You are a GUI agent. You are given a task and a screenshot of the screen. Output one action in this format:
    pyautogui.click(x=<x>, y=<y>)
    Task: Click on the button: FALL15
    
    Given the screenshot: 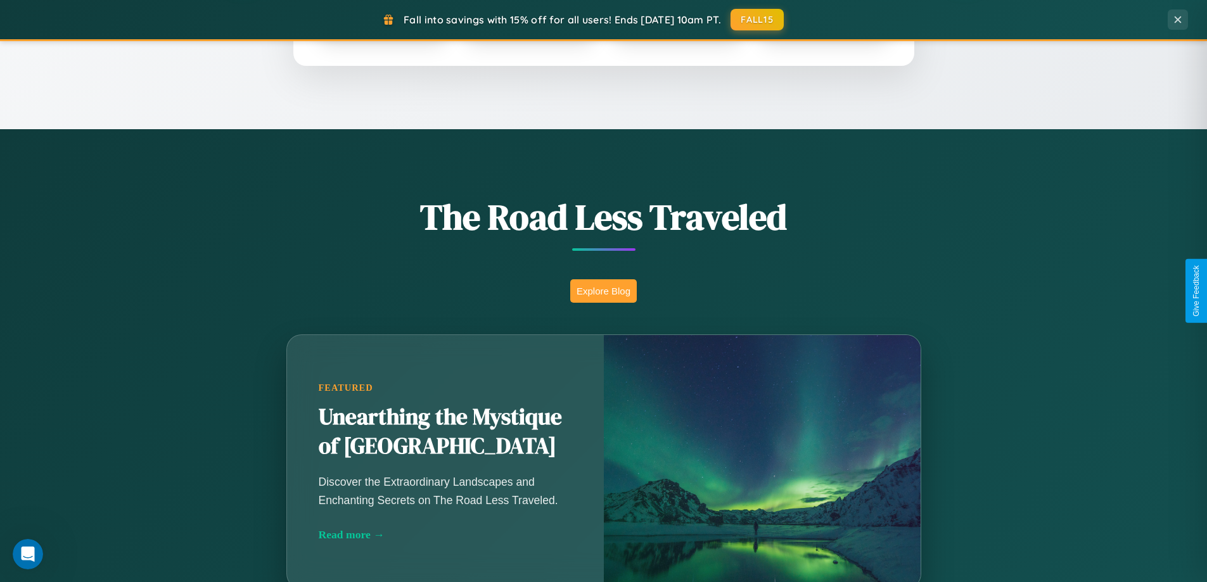 What is the action you would take?
    pyautogui.click(x=757, y=20)
    